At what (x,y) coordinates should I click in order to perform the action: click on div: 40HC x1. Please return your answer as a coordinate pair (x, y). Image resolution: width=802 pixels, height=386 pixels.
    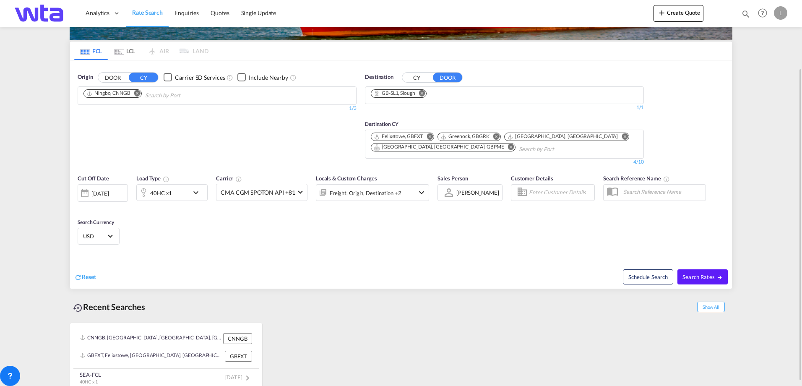
    Looking at the image, I should click on (161, 193).